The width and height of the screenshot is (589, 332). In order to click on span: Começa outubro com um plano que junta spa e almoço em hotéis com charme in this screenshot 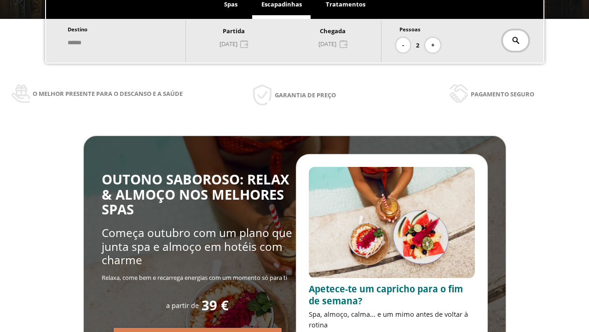, I will do `click(197, 246)`.